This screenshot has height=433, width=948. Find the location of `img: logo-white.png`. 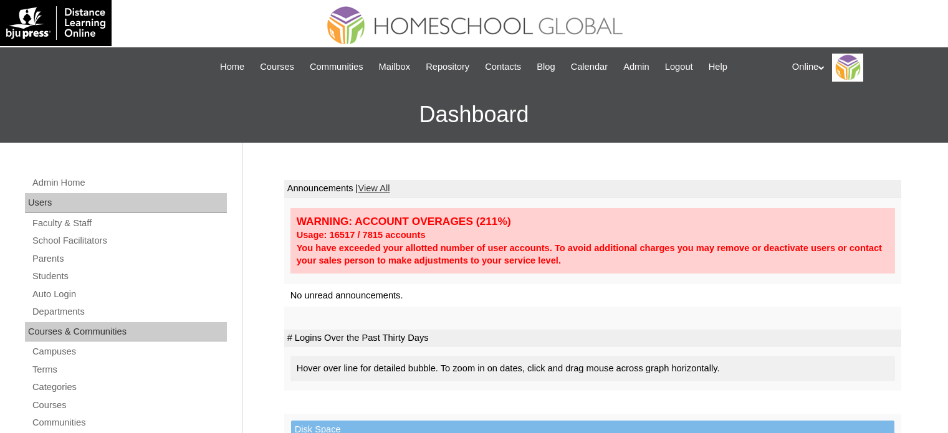

img: logo-white.png is located at coordinates (55, 23).